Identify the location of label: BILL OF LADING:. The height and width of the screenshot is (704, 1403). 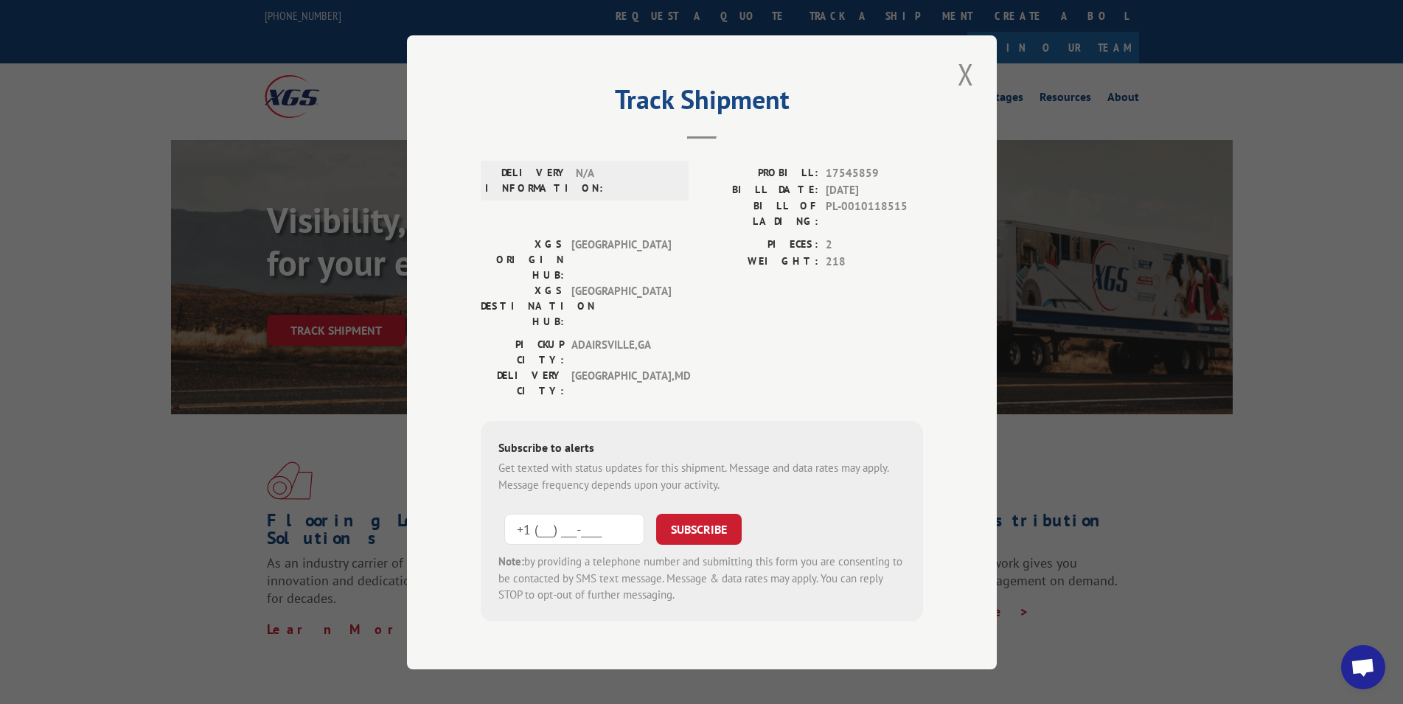
(760, 214).